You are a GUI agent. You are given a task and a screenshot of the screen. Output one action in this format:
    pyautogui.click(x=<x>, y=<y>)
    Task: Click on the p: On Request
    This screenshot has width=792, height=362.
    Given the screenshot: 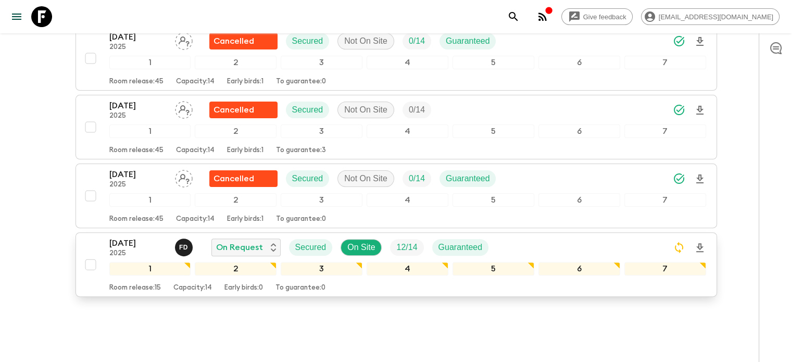 What is the action you would take?
    pyautogui.click(x=240, y=247)
    